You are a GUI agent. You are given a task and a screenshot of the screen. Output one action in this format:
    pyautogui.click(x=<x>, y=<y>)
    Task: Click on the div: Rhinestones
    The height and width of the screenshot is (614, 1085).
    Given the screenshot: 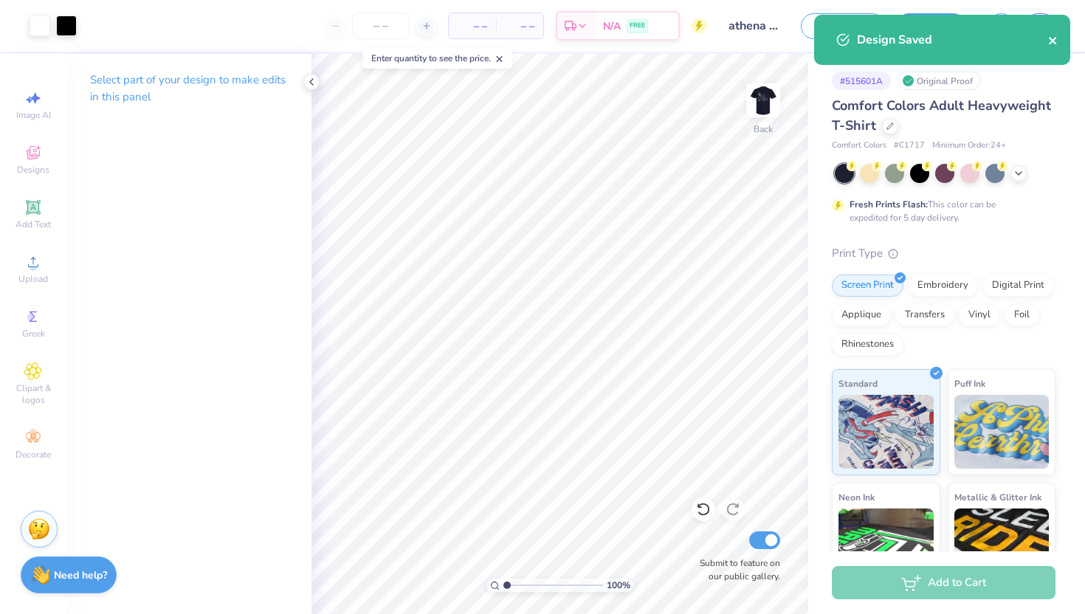 What is the action you would take?
    pyautogui.click(x=867, y=345)
    